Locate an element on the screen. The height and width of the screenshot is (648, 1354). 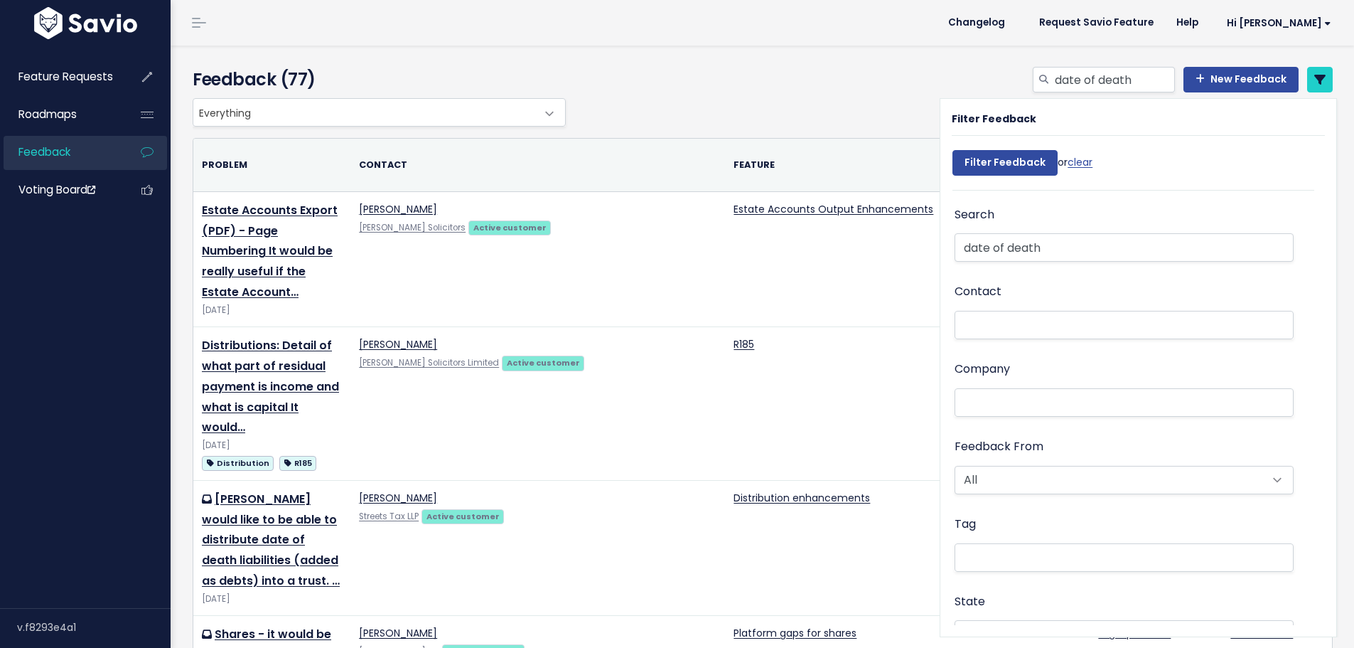
a: Feature Requests is located at coordinates (60, 77).